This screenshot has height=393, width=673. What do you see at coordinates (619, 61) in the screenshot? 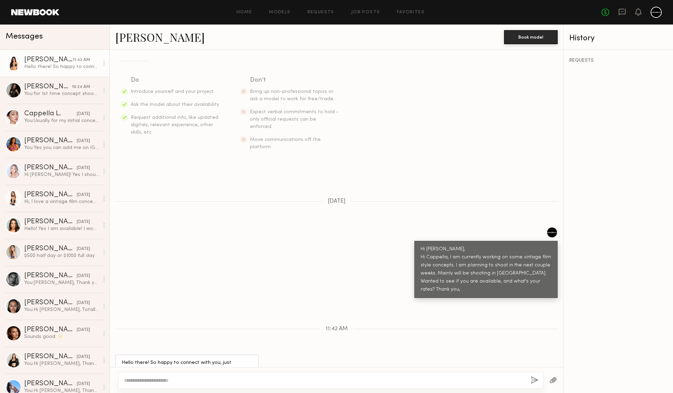
I see `div: REQUESTS` at bounding box center [619, 61].